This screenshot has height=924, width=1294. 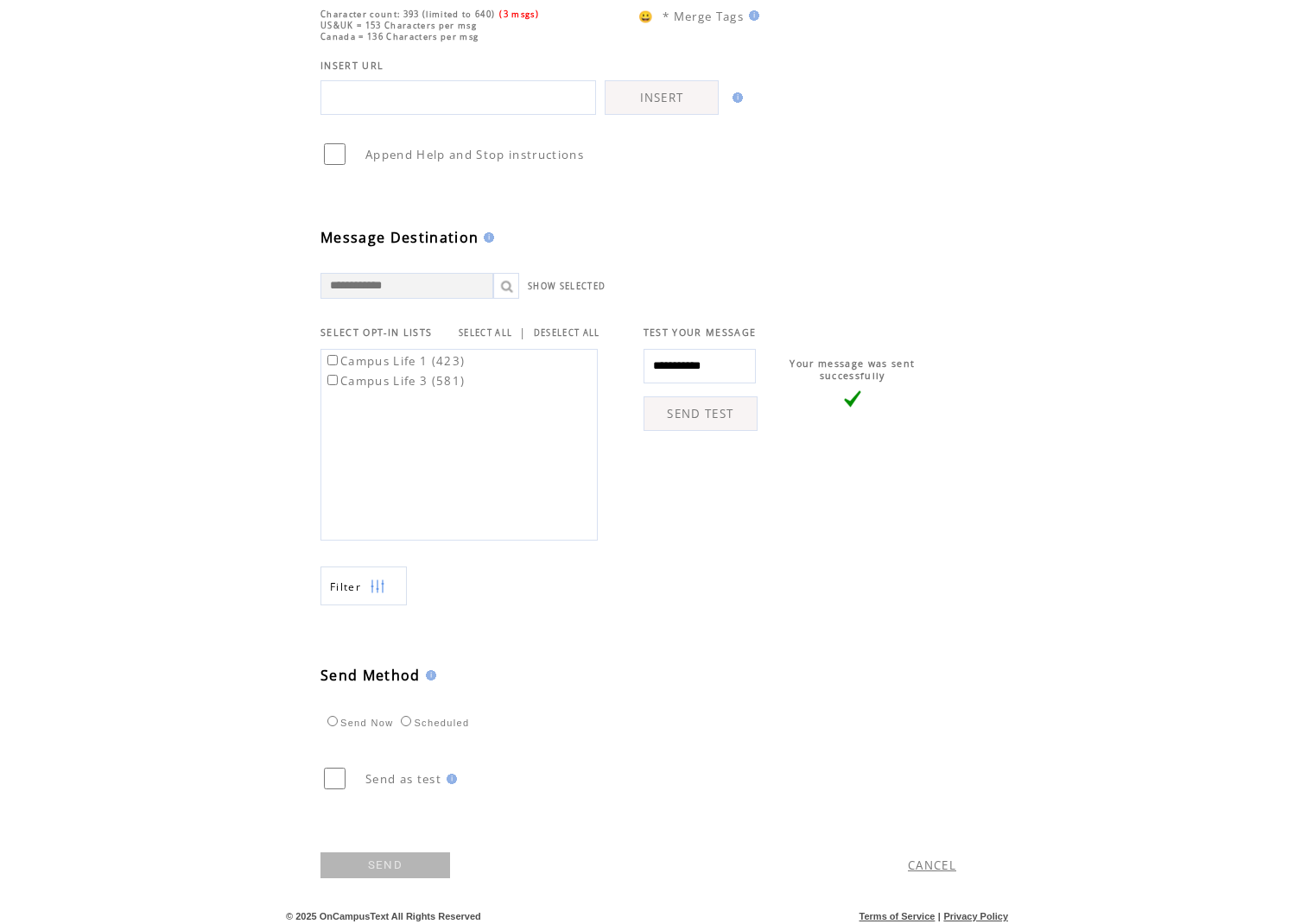 I want to click on a: INSERT, so click(x=662, y=98).